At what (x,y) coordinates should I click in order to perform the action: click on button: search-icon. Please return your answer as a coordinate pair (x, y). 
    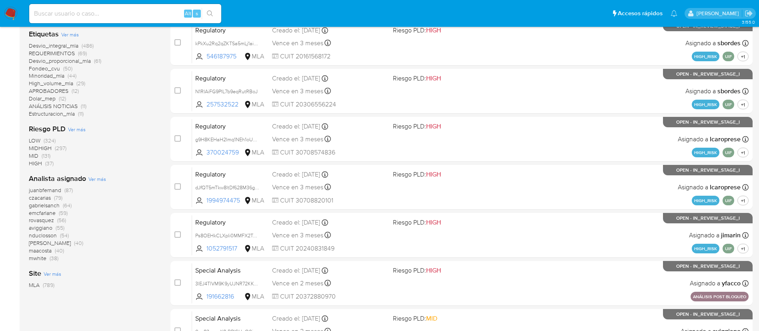
    Looking at the image, I should click on (210, 14).